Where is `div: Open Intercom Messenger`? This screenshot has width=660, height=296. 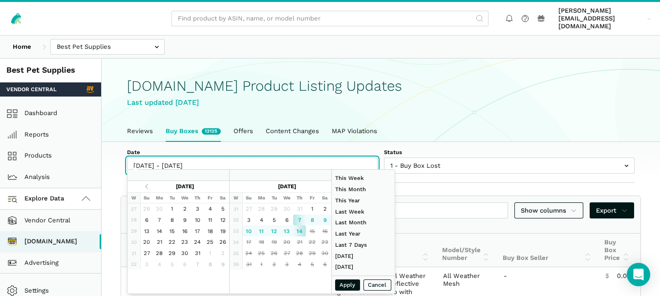
div: Open Intercom Messenger is located at coordinates (638, 275).